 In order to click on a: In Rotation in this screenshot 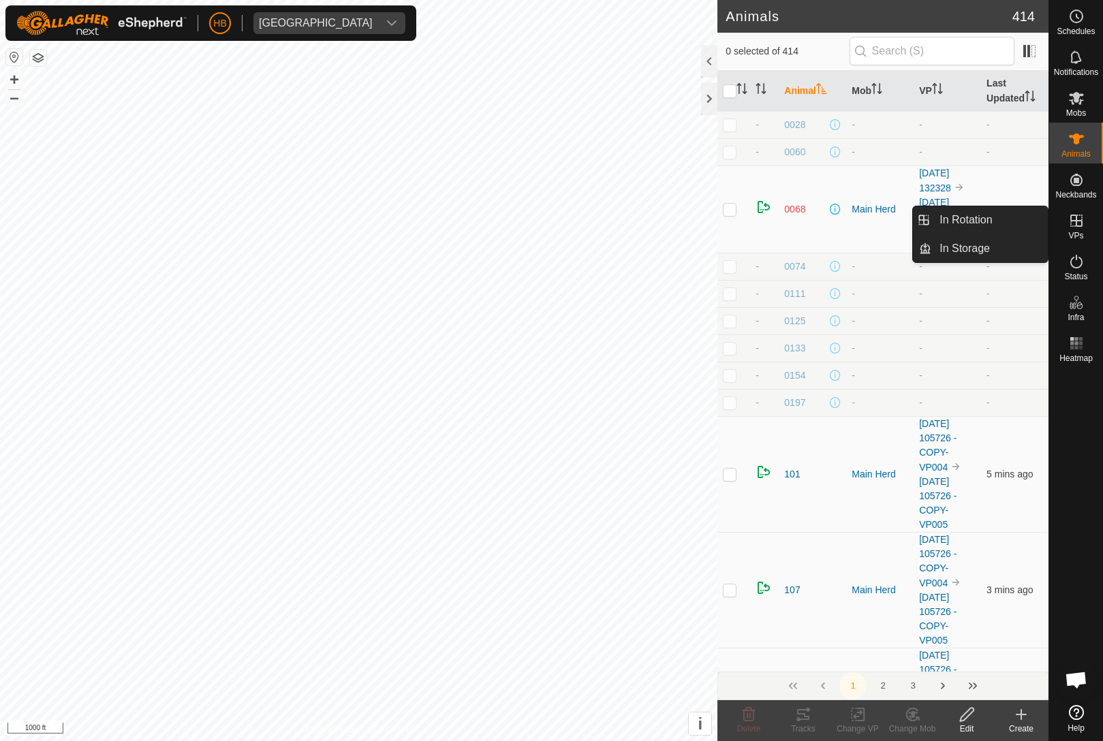, I will do `click(989, 220)`.